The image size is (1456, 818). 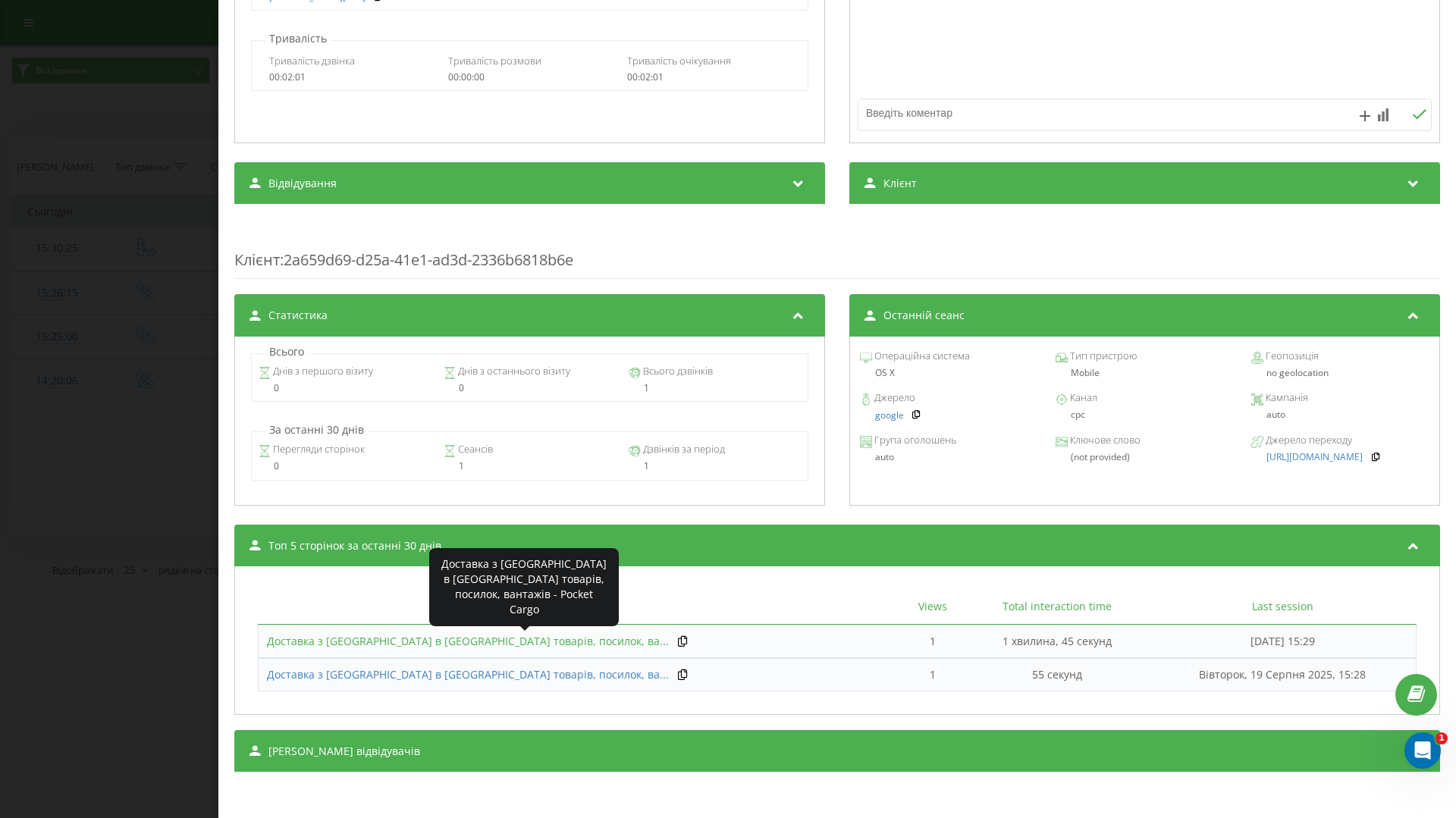 What do you see at coordinates (914, 440) in the screenshot?
I see `span: Група оголошень` at bounding box center [914, 440].